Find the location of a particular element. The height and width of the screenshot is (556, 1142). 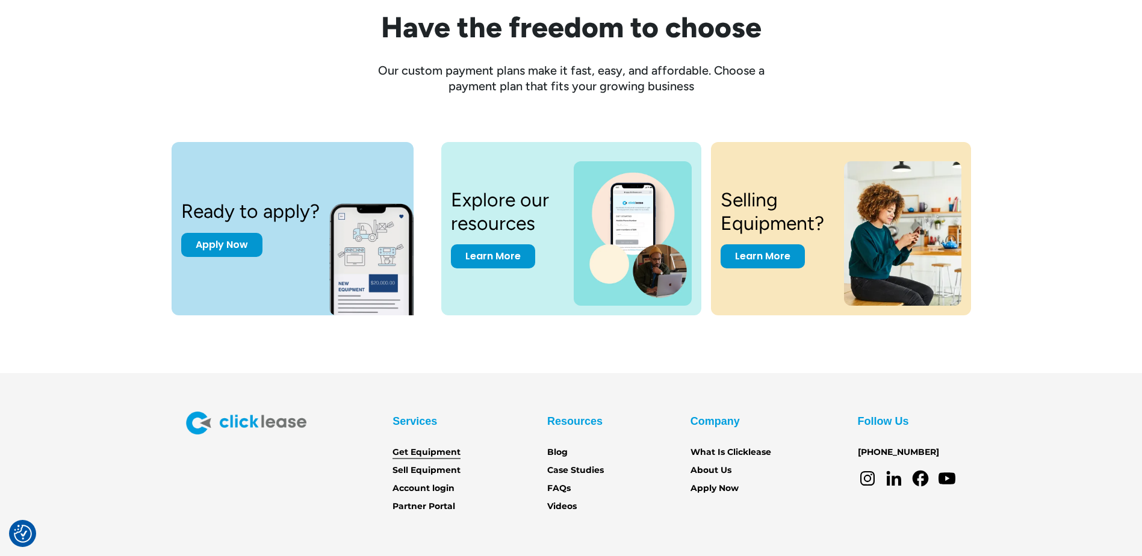

a: FAQs is located at coordinates (559, 489).